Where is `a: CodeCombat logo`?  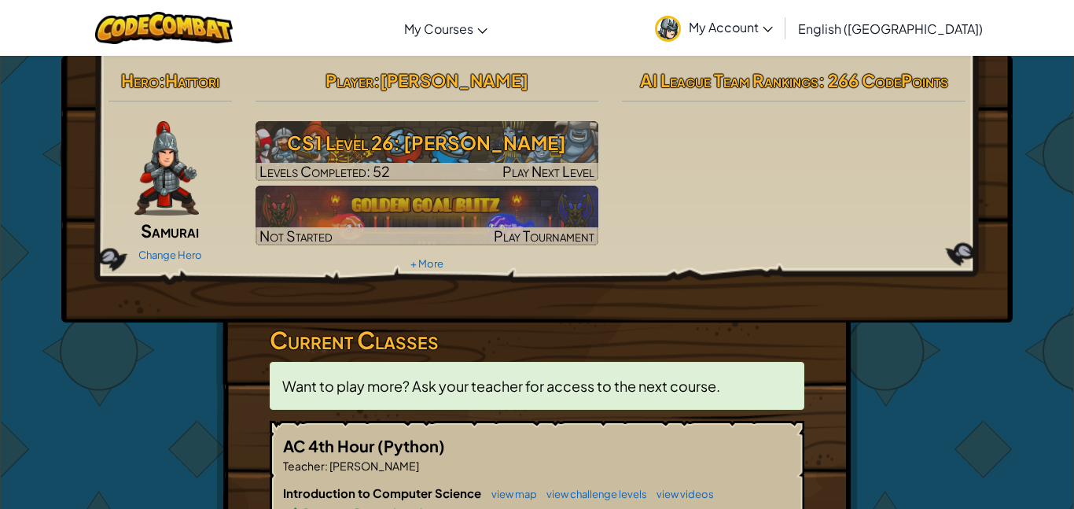
a: CodeCombat logo is located at coordinates (164, 28).